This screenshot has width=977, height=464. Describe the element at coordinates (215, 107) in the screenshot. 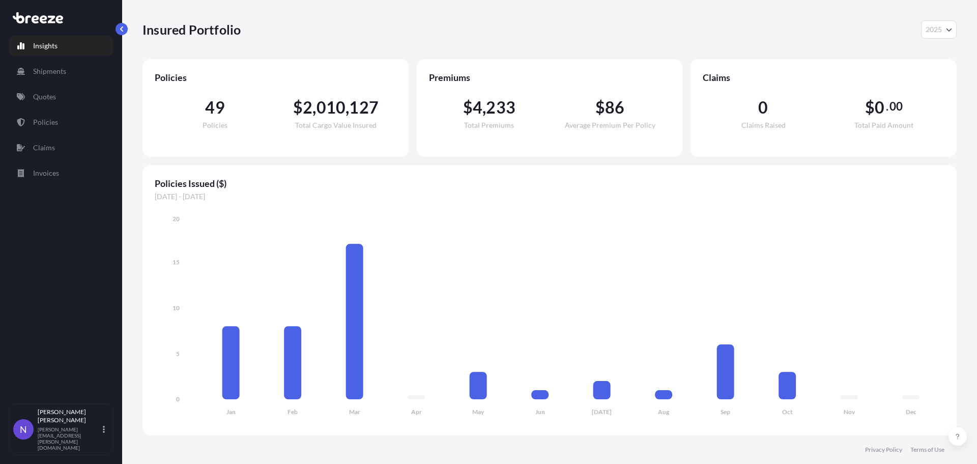

I see `span: 49` at that location.